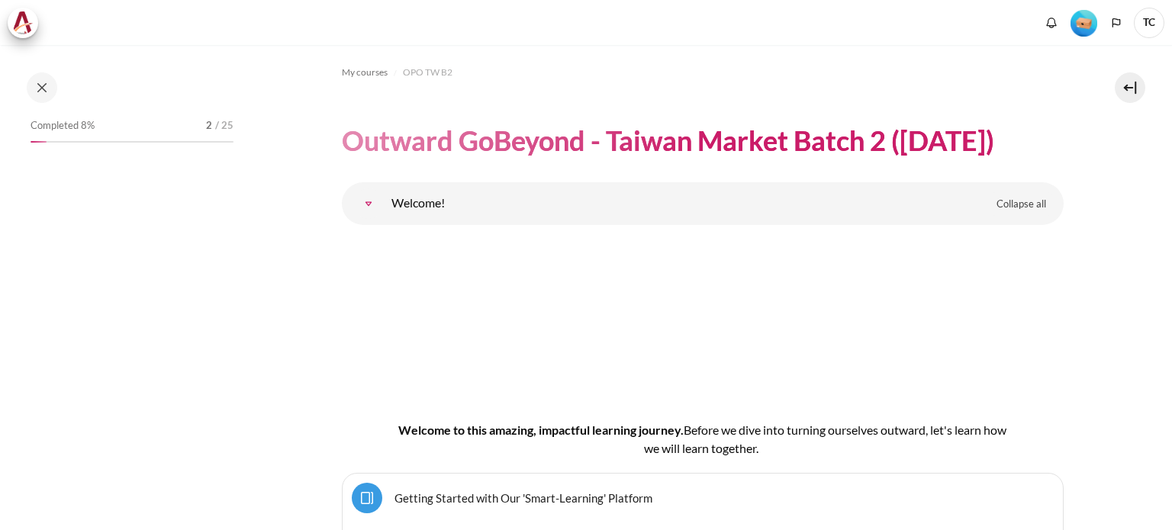  I want to click on span: Collapse all, so click(1021, 205).